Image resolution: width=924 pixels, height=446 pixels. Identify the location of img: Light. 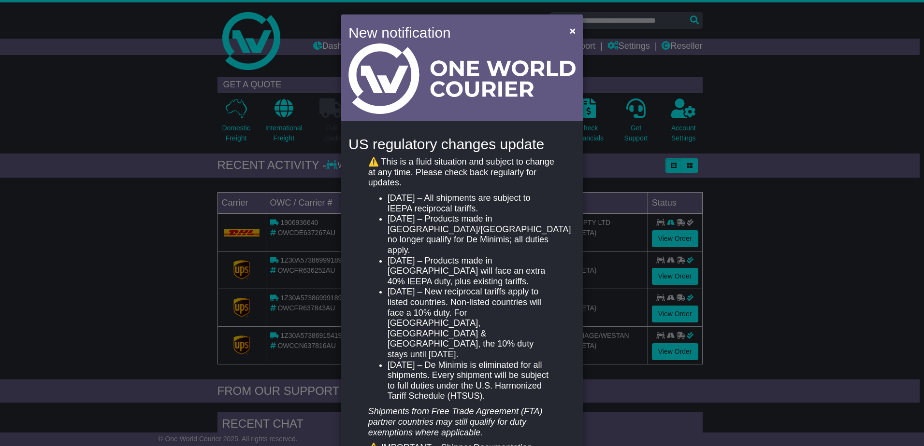
(462, 79).